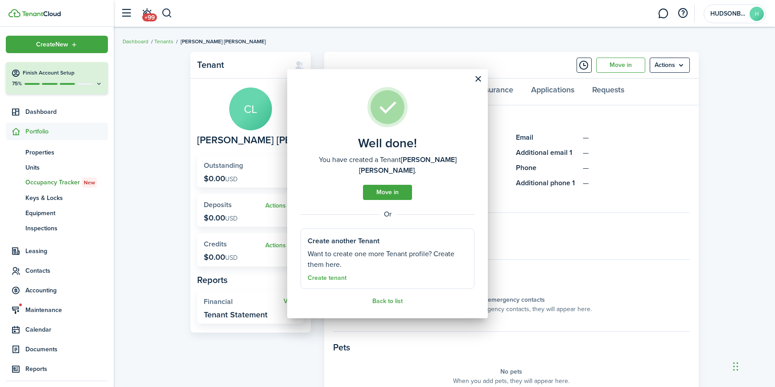 The image size is (775, 387). What do you see at coordinates (327, 278) in the screenshot?
I see `a: Create tenant` at bounding box center [327, 278].